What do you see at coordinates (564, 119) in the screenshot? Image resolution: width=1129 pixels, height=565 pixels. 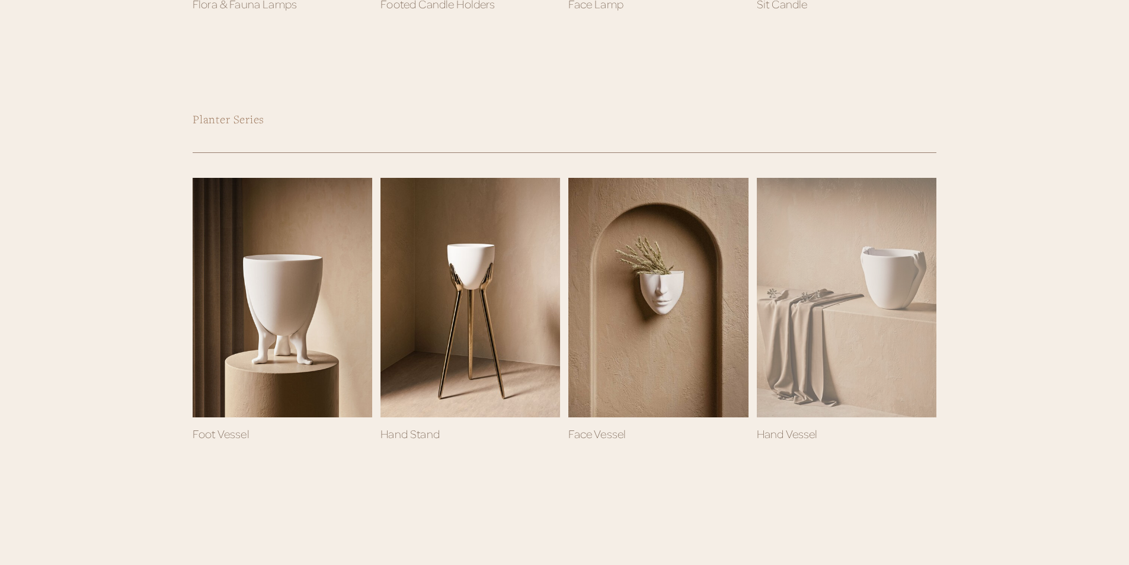 I see `h3: Planter Series` at bounding box center [564, 119].